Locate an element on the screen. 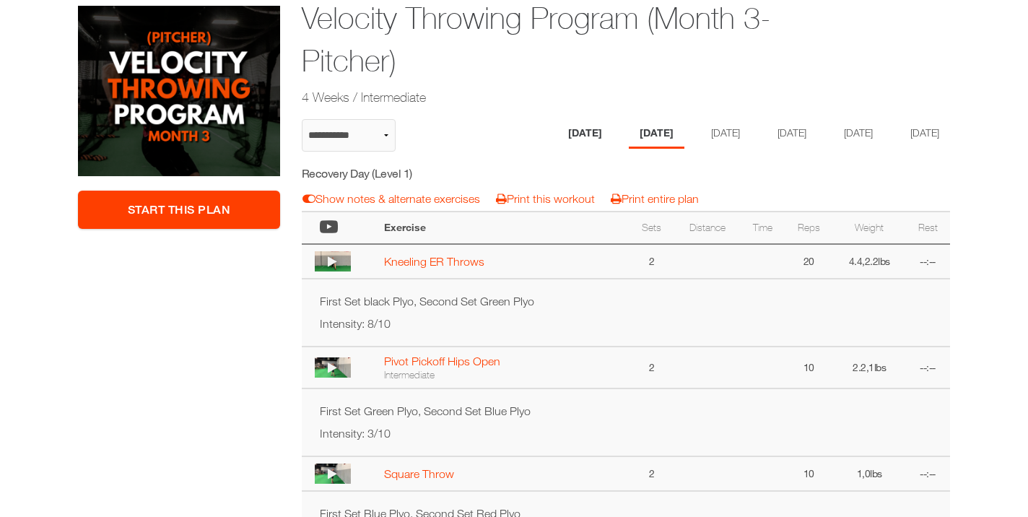 The image size is (1028, 517). div: Intermediate is located at coordinates (503, 374).